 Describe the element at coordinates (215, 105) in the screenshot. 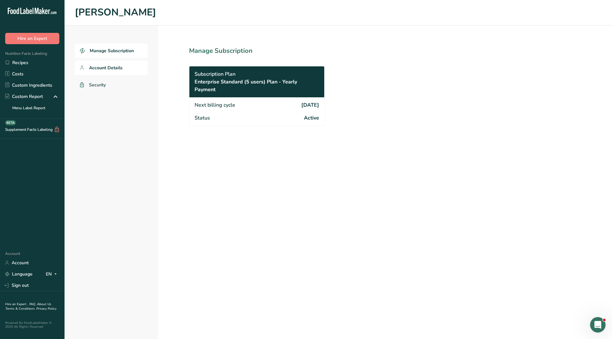

I see `span: Next billing cycle` at that location.